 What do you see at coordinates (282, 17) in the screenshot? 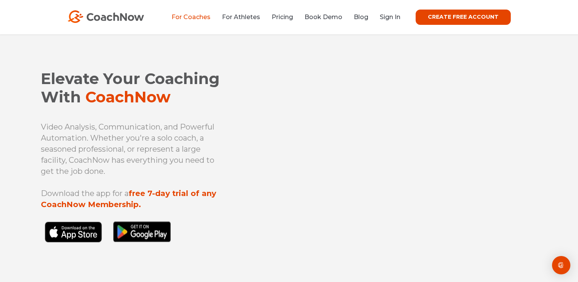
I see `a: Pricing` at bounding box center [282, 17].